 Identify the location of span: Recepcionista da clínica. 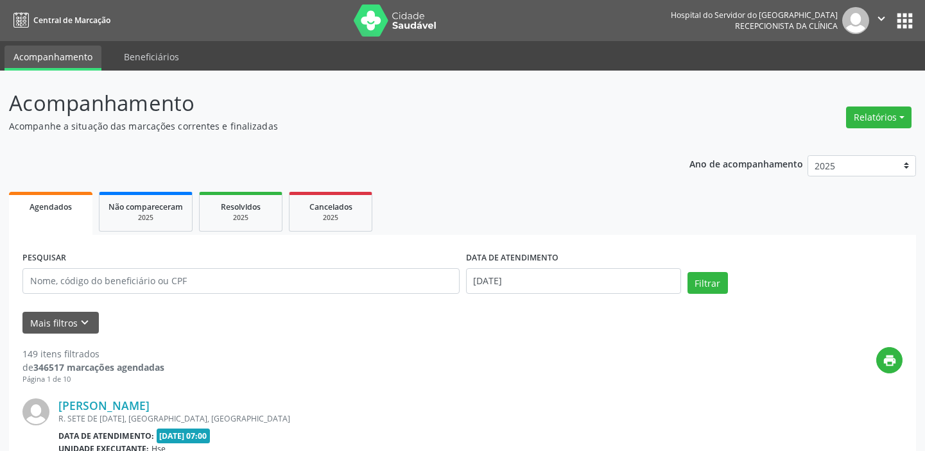
(786, 26).